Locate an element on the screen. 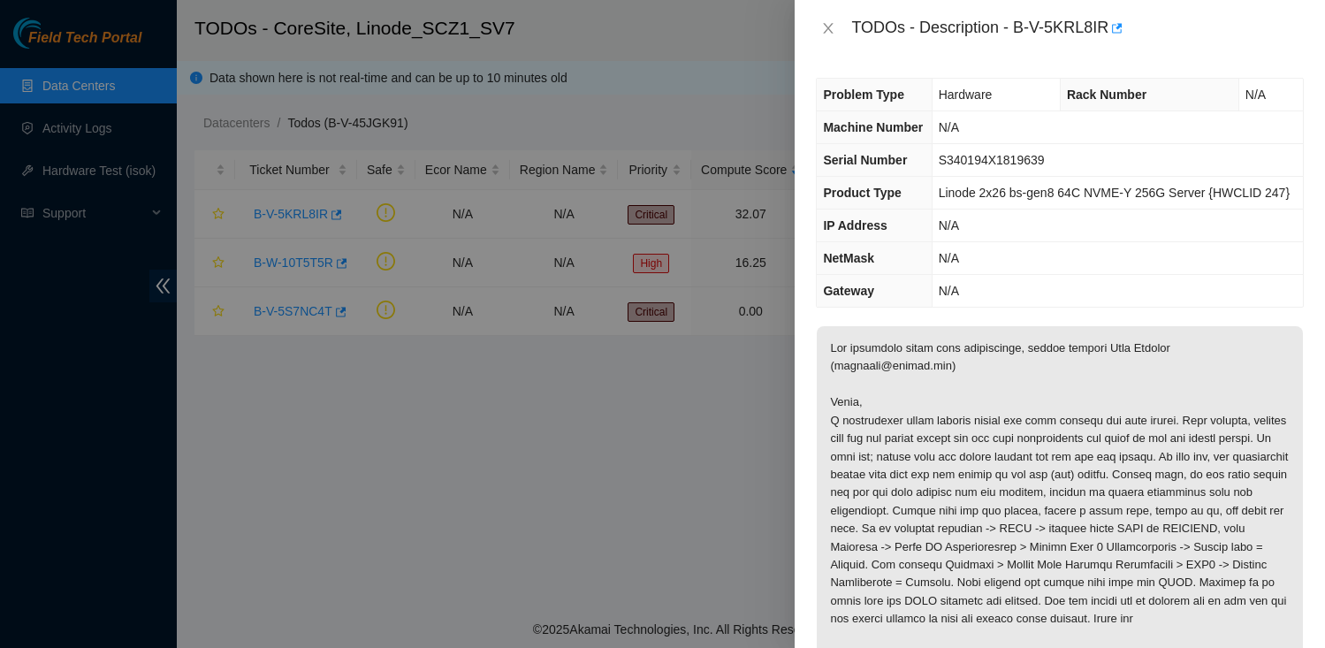 Image resolution: width=1325 pixels, height=648 pixels. div: TODOs - Description - B-V-5KRL8IR is located at coordinates (1077, 28).